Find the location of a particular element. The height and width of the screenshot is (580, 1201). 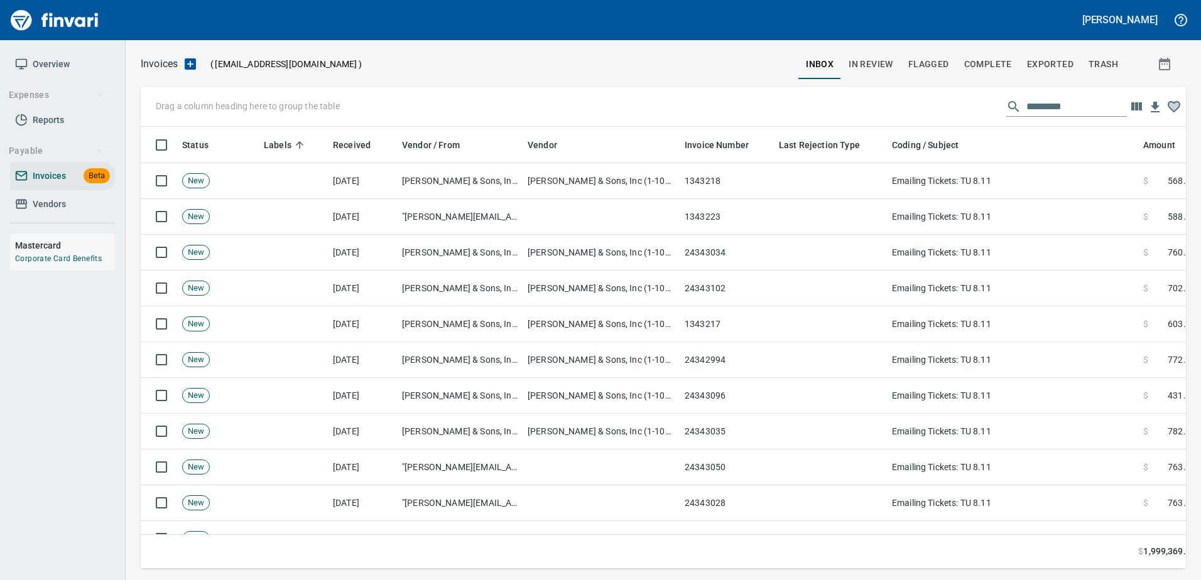

span: 431.76 is located at coordinates (1182, 396).